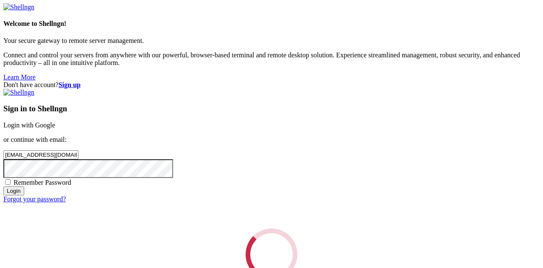 This screenshot has width=543, height=268. Describe the element at coordinates (272, 85) in the screenshot. I see `div: Don't have account?` at that location.